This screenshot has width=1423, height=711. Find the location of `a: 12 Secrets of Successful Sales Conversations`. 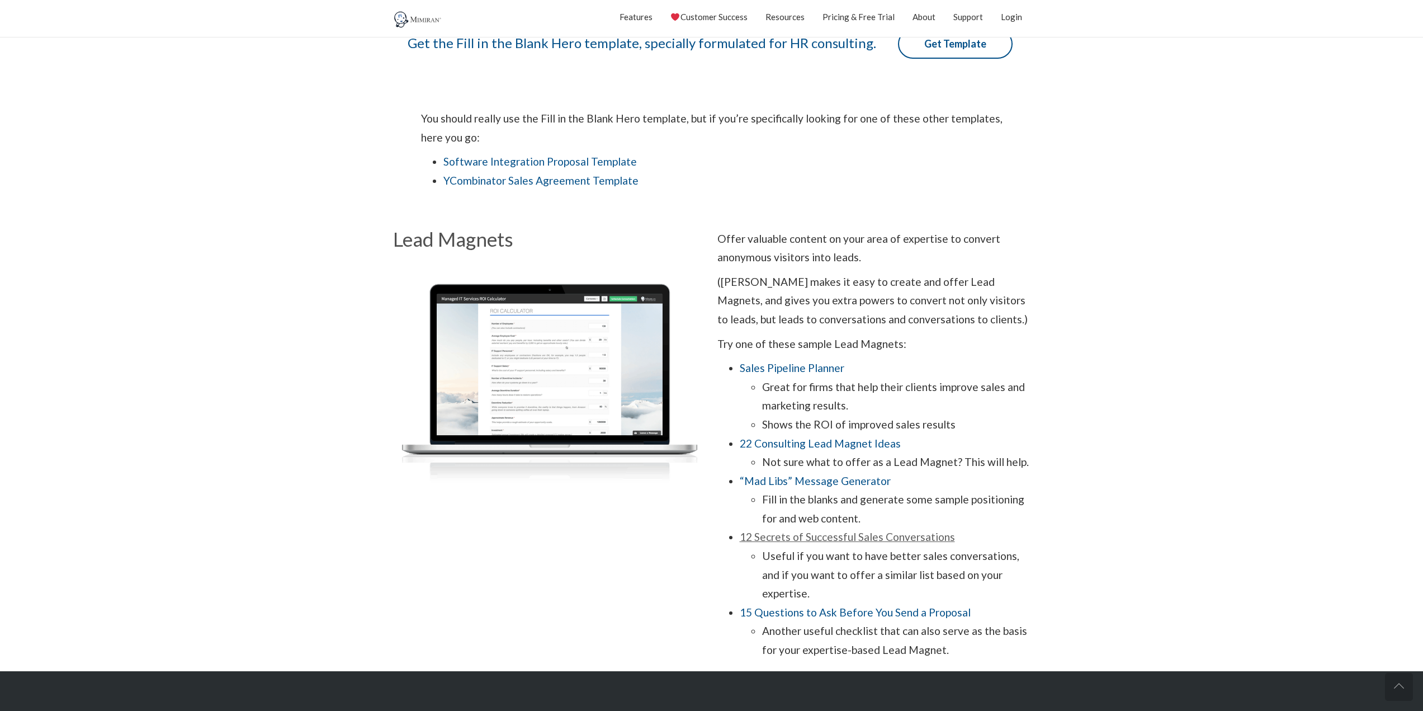

a: 12 Secrets of Successful Sales Conversations is located at coordinates (847, 536).